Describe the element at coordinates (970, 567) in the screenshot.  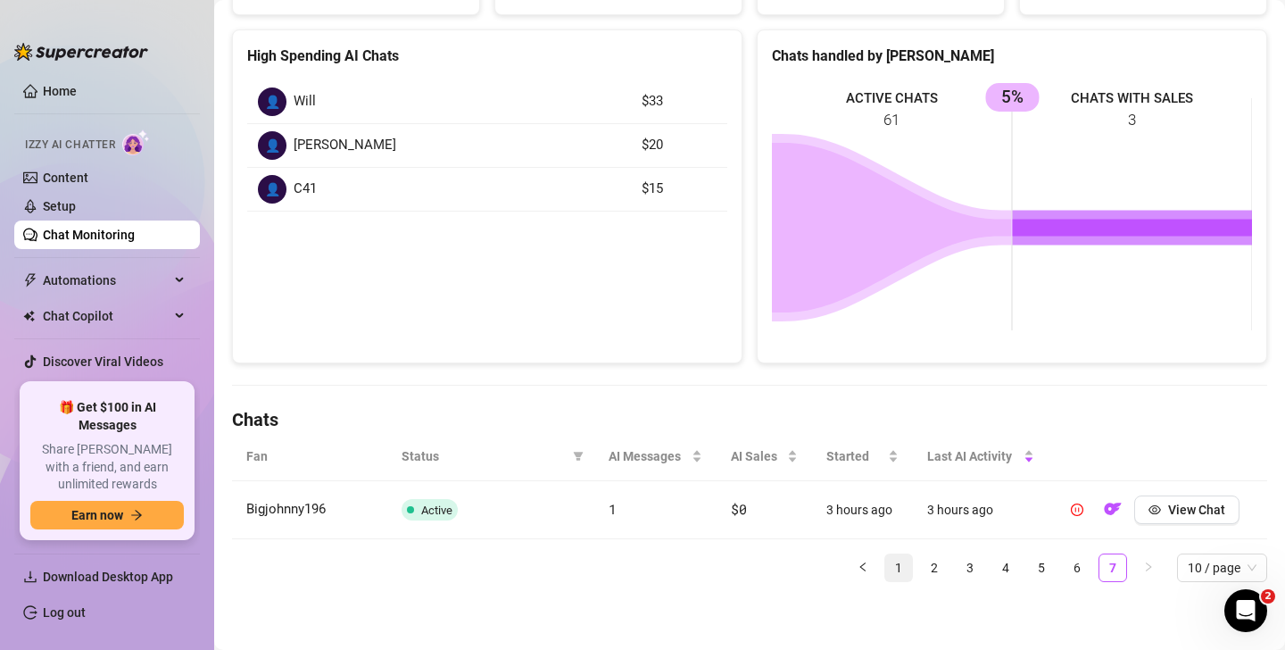
I see `a: 3` at that location.